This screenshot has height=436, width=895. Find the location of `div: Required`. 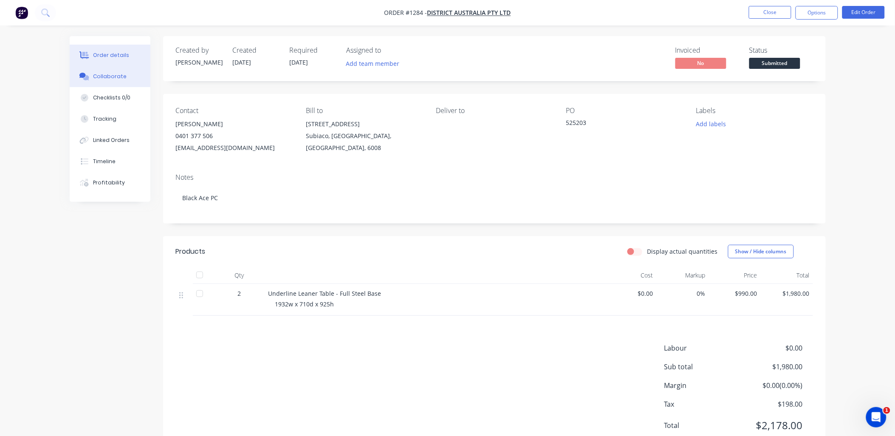

div: Required is located at coordinates (313, 50).